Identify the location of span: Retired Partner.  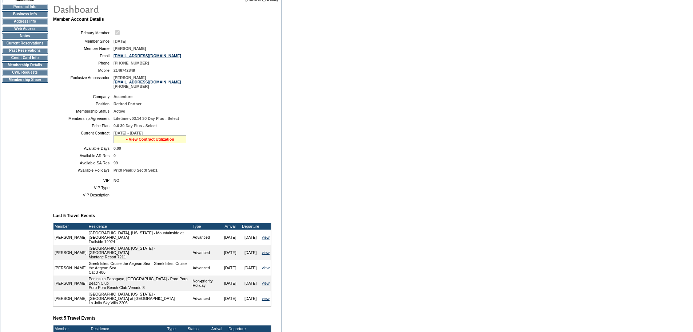
(127, 104).